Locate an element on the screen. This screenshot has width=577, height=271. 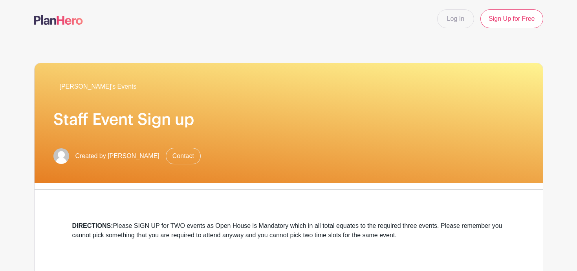
div: Please SIGN UP for TWO events as Open House is Mandatory which in all total equates to the requir... is located at coordinates (289, 231).